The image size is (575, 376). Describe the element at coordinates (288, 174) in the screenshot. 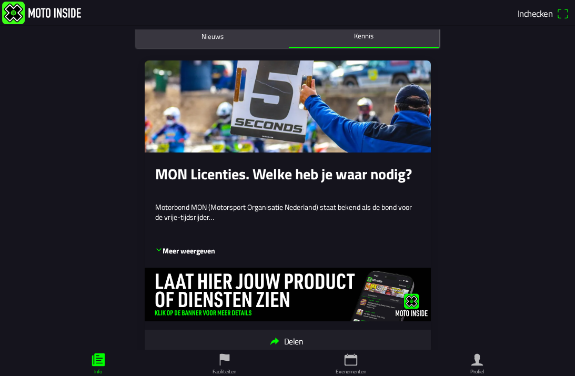

I see `ion-card-title: MON Licenties. Welke heb je waar nodig?` at that location.